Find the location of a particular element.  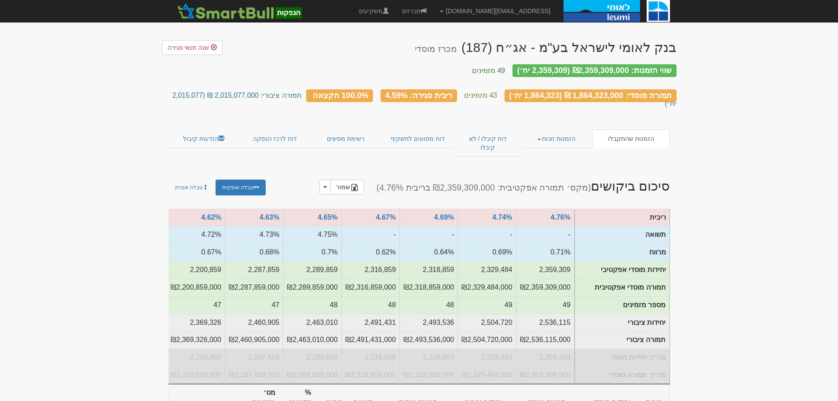

span: 100.0% הקצאה כולל מגבלות is located at coordinates (340, 95).